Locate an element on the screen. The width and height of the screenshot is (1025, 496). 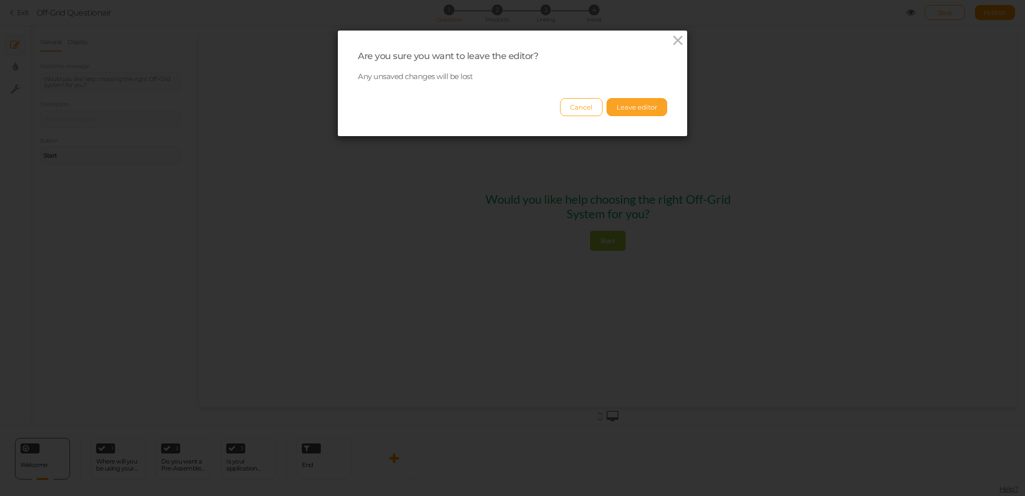
p: Any unsaved changes will be lost is located at coordinates (512, 77).